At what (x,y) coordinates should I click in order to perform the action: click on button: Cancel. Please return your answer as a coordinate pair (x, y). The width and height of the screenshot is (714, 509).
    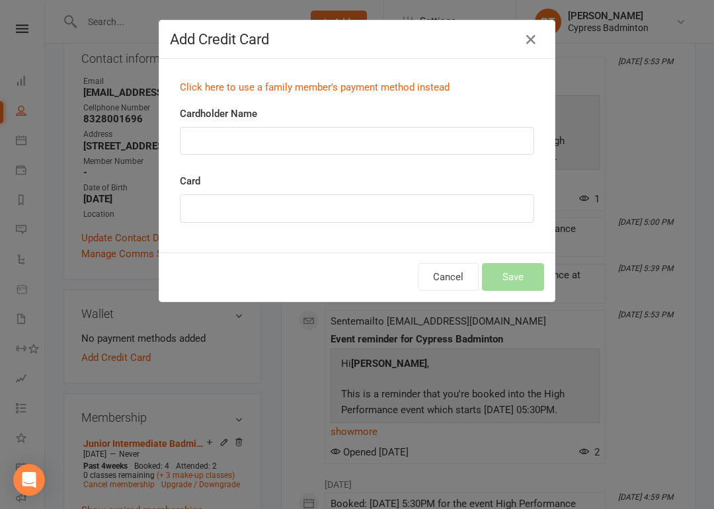
    Looking at the image, I should click on (448, 277).